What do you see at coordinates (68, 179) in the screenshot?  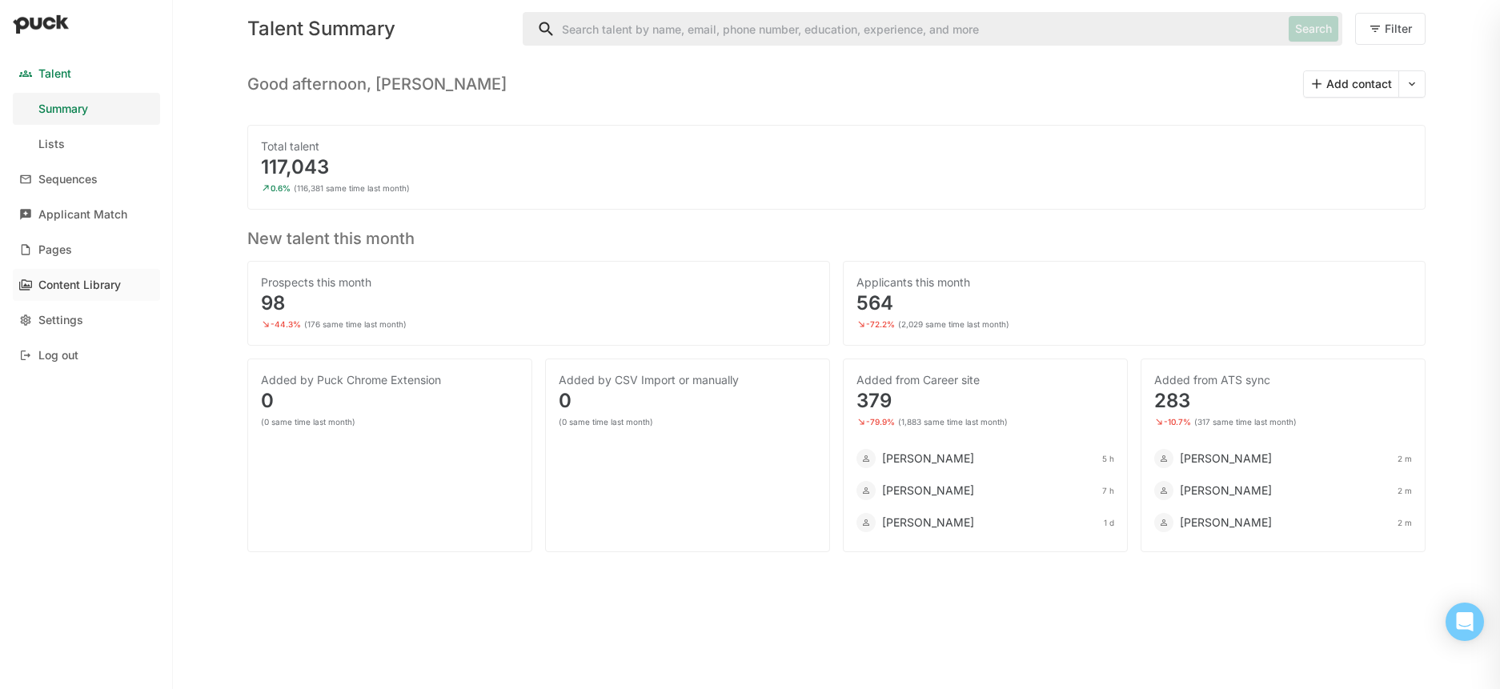 I see `div: Sequences` at bounding box center [68, 179].